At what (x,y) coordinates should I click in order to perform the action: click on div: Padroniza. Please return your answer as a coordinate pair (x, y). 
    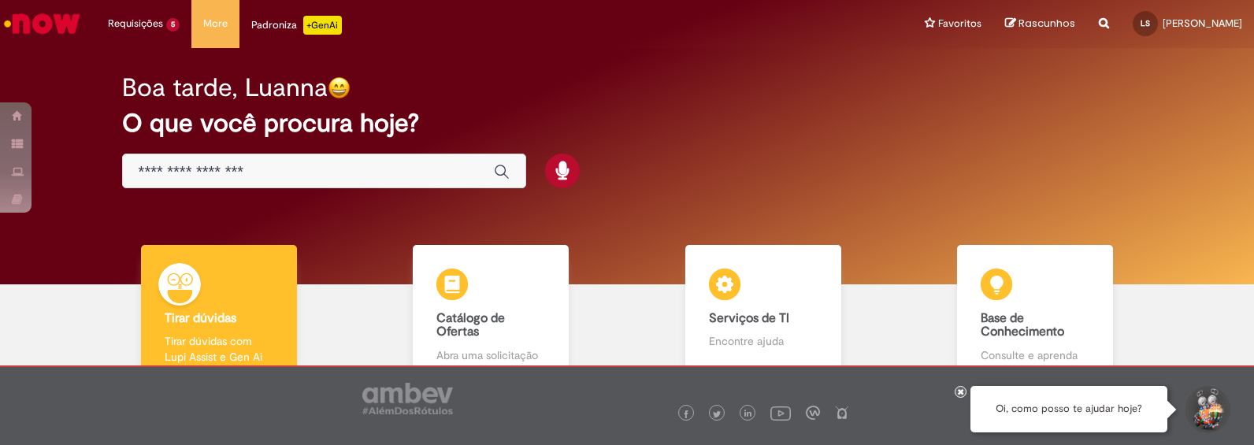
    Looking at the image, I should click on (296, 25).